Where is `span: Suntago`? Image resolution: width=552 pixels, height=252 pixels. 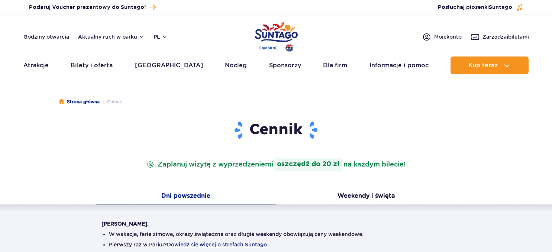 span: Suntago is located at coordinates (500, 7).